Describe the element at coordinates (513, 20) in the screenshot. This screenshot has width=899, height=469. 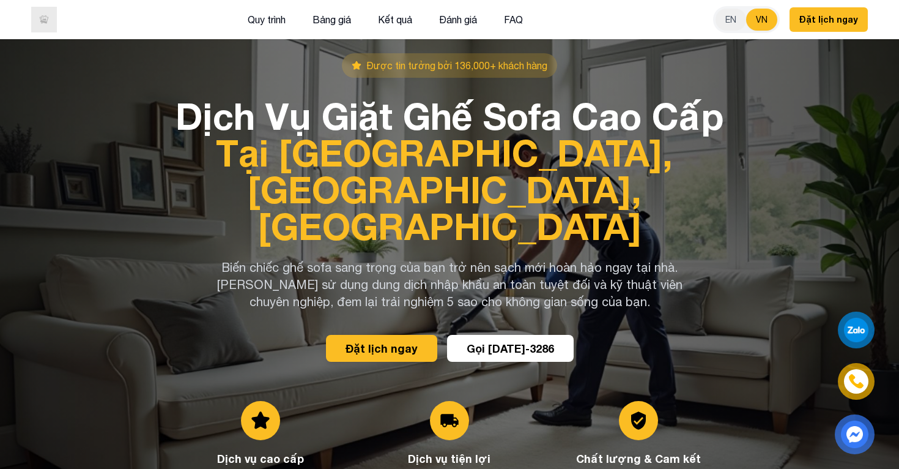
I see `button: FAQ` at that location.